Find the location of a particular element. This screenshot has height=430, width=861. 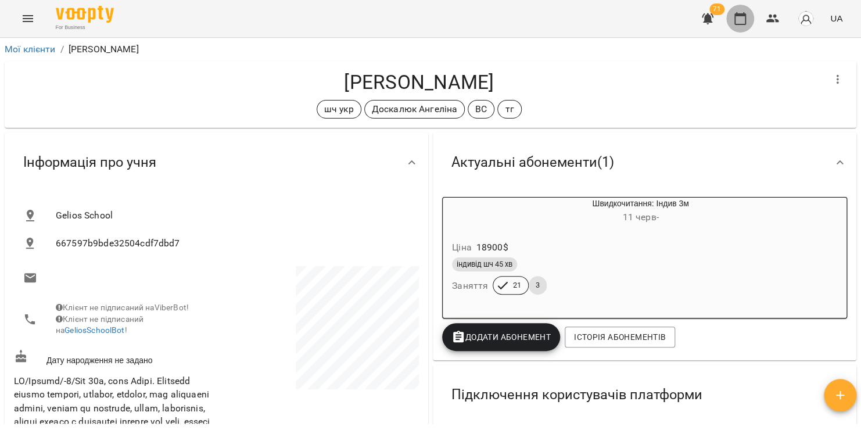

button: UA is located at coordinates (836, 18).